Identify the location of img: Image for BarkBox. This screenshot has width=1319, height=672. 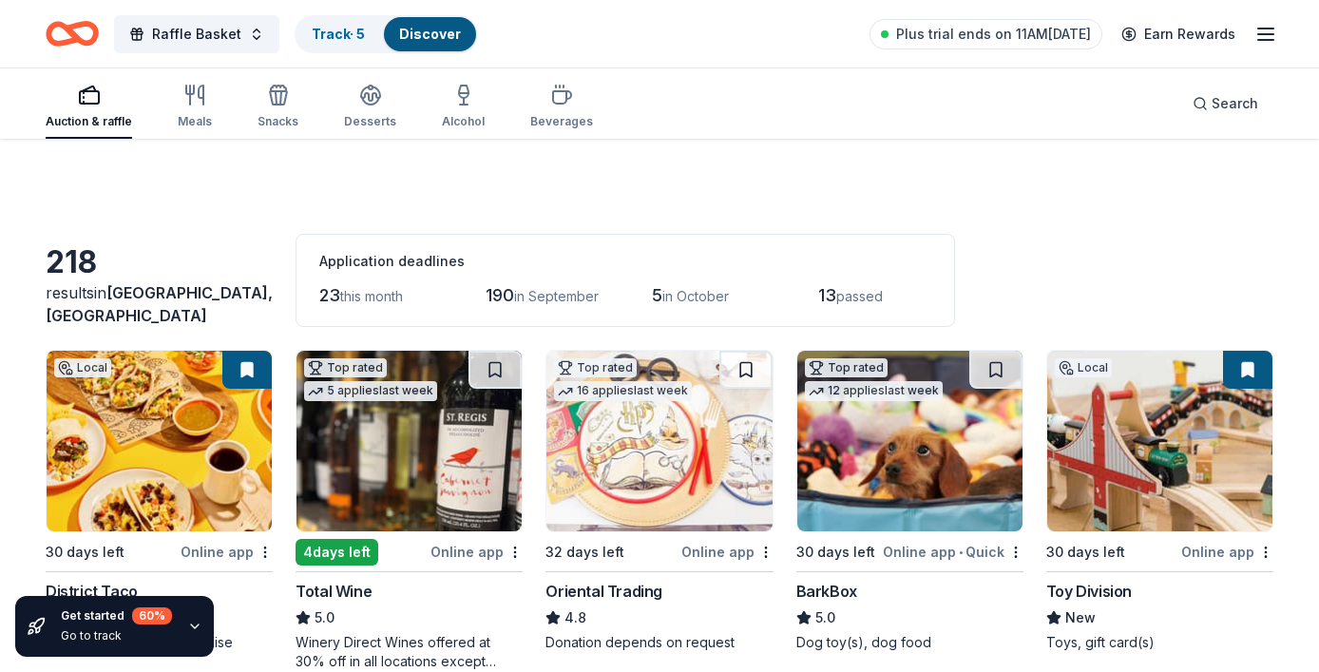
(910, 441).